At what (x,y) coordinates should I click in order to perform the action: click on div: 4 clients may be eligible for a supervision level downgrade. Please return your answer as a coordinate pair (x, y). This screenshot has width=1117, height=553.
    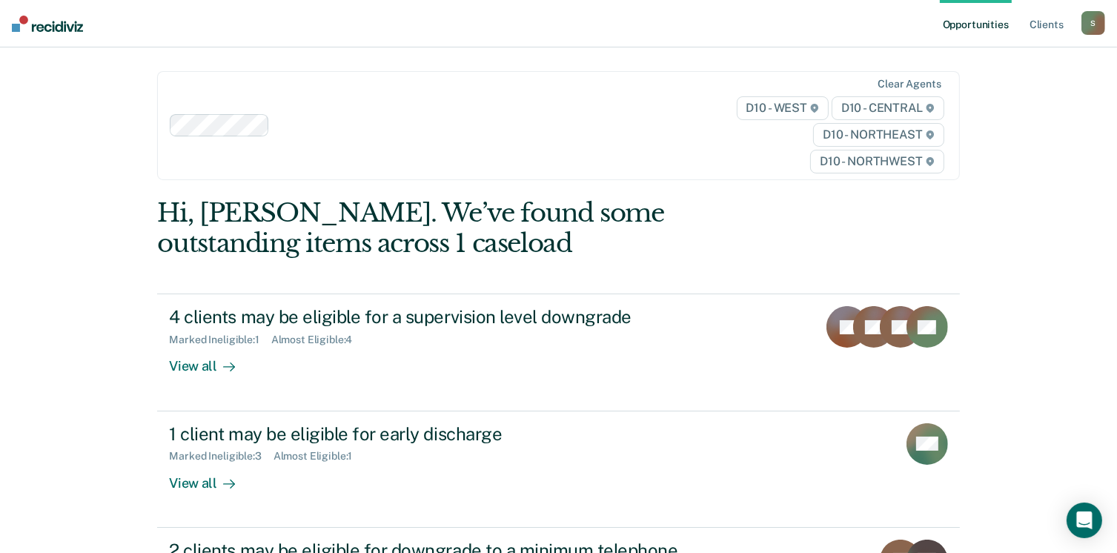
    Looking at the image, I should click on (429, 316).